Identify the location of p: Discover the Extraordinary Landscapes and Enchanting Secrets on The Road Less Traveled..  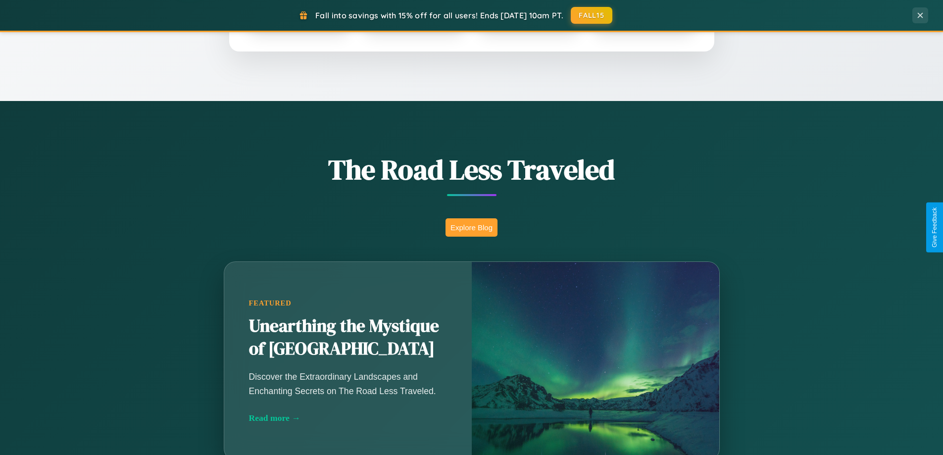
(348, 383).